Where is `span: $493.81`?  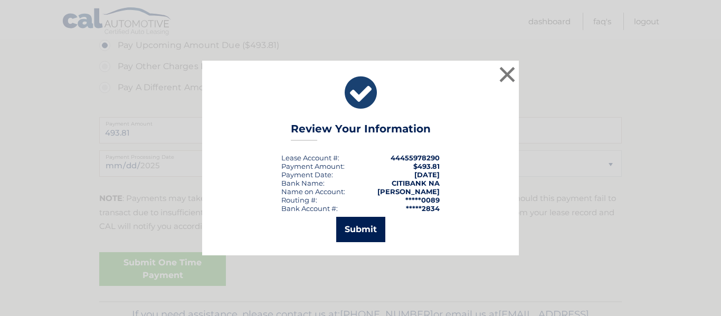
span: $493.81 is located at coordinates (426, 166).